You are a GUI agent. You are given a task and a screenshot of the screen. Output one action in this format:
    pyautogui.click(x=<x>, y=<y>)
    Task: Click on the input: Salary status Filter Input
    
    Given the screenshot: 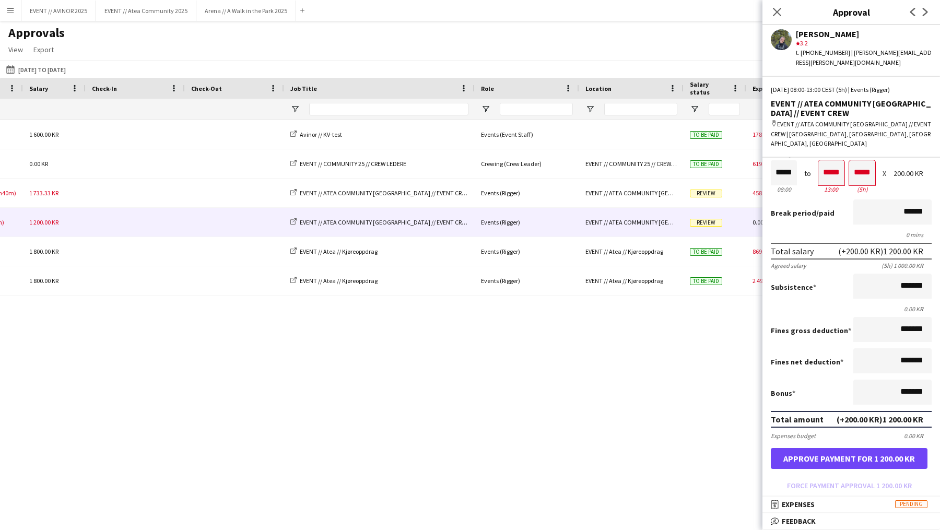 What is the action you would take?
    pyautogui.click(x=724, y=109)
    